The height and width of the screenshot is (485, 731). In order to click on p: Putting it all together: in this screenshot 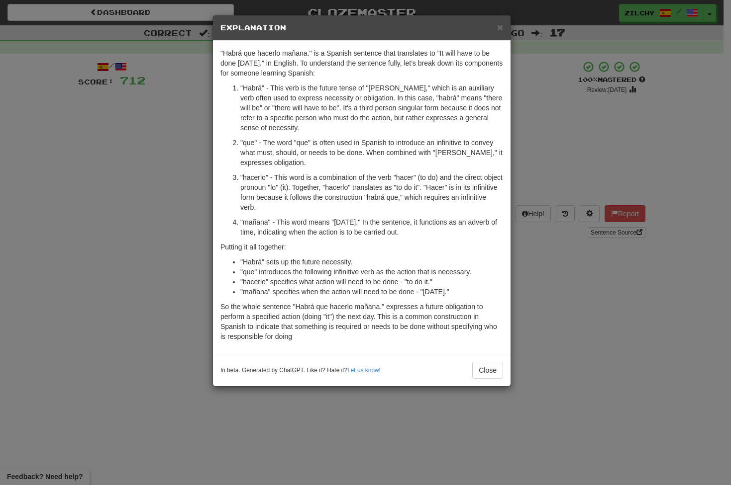, I will do `click(362, 247)`.